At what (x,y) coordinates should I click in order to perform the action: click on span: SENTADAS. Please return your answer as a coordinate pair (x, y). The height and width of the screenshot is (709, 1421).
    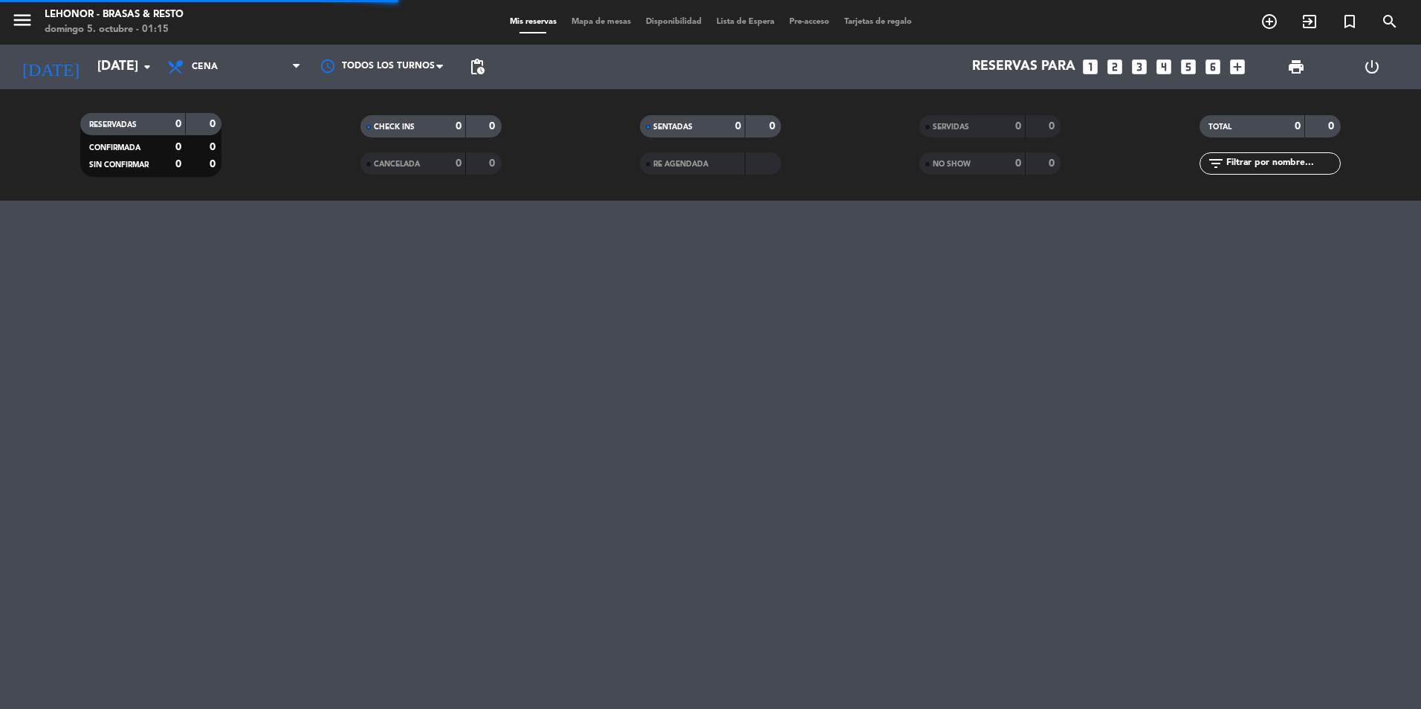
    Looking at the image, I should click on (672, 127).